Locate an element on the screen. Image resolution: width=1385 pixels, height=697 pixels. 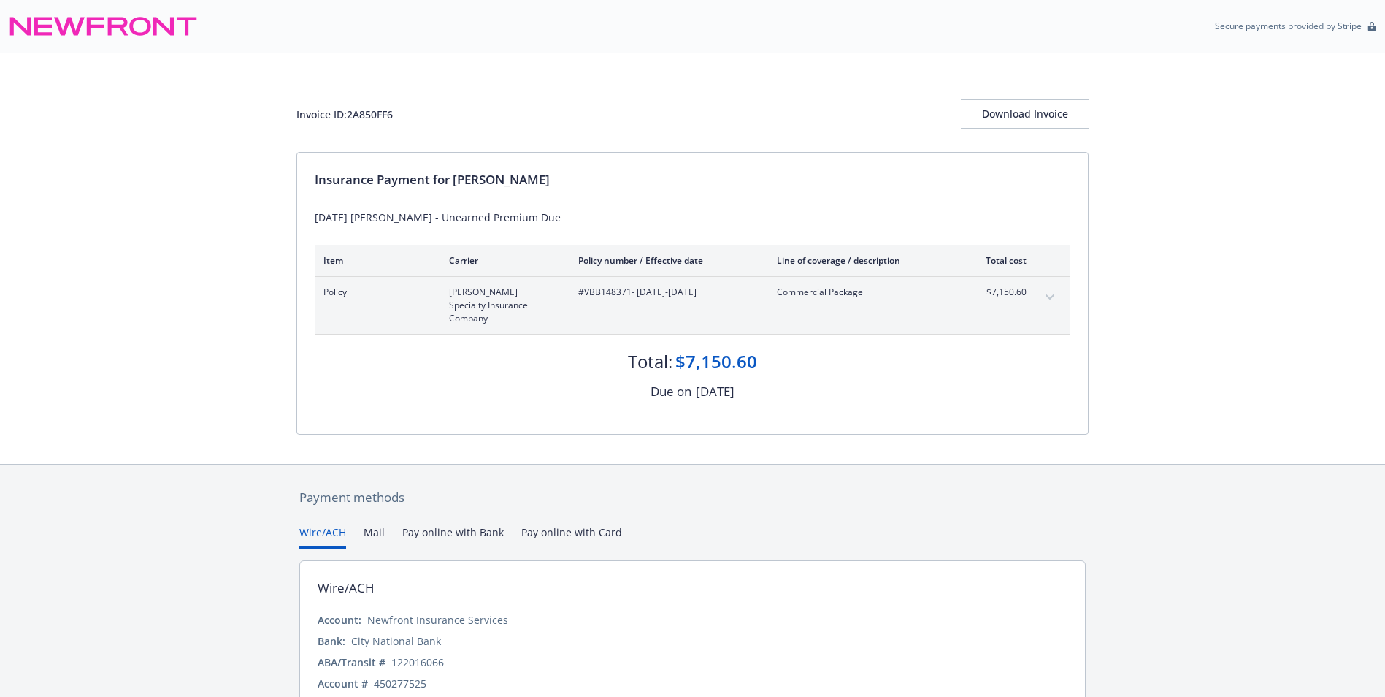
span: $7,150.60 is located at coordinates (999, 292).